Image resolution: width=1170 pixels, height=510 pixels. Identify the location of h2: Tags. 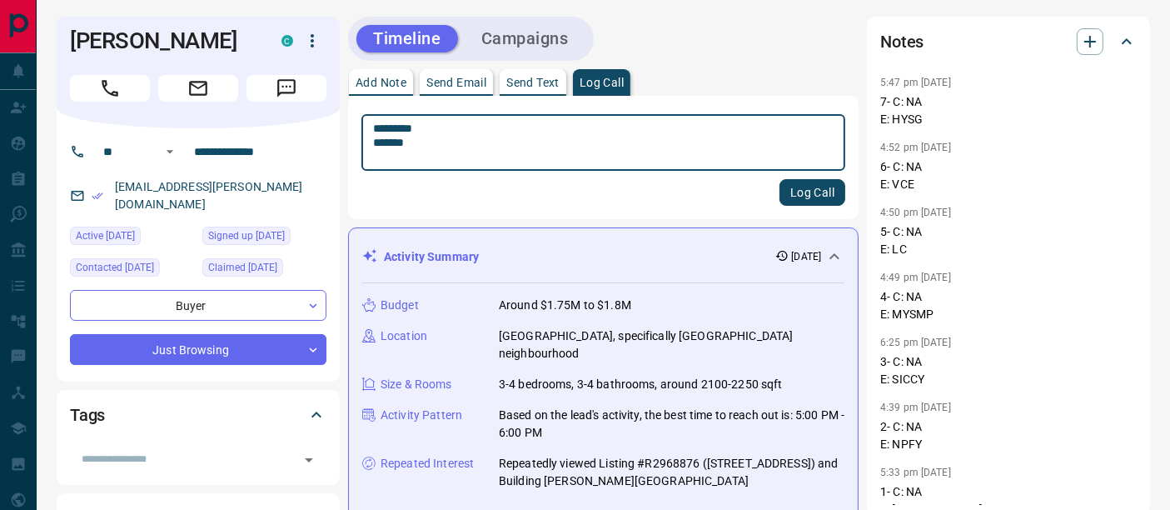
(87, 415).